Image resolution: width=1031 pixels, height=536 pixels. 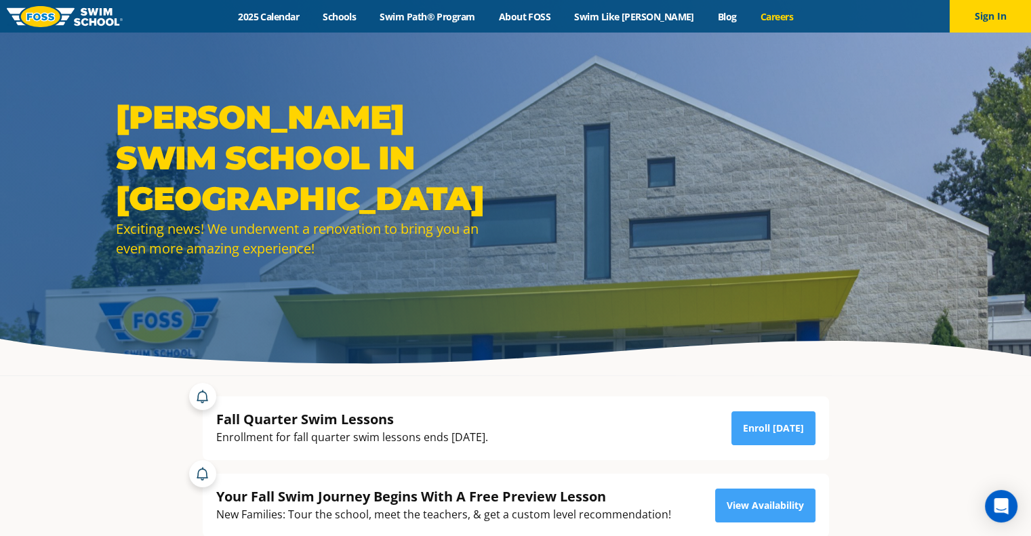 I want to click on a: Swim Path® Program, so click(x=427, y=16).